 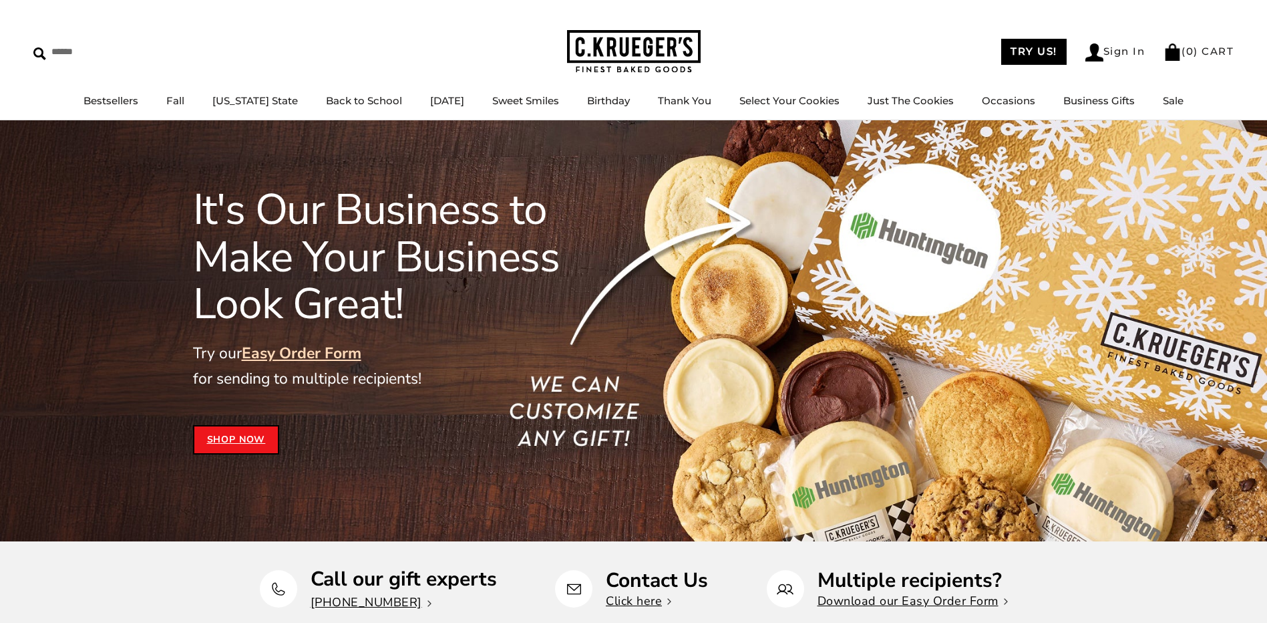 I want to click on p: Contact Us, so click(x=657, y=580).